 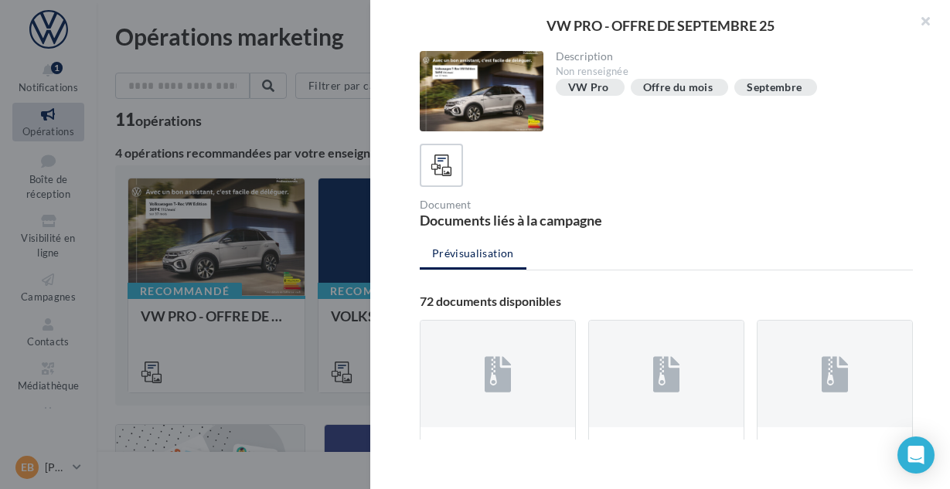 What do you see at coordinates (666, 301) in the screenshot?
I see `div: 72 documents disponibles` at bounding box center [666, 301].